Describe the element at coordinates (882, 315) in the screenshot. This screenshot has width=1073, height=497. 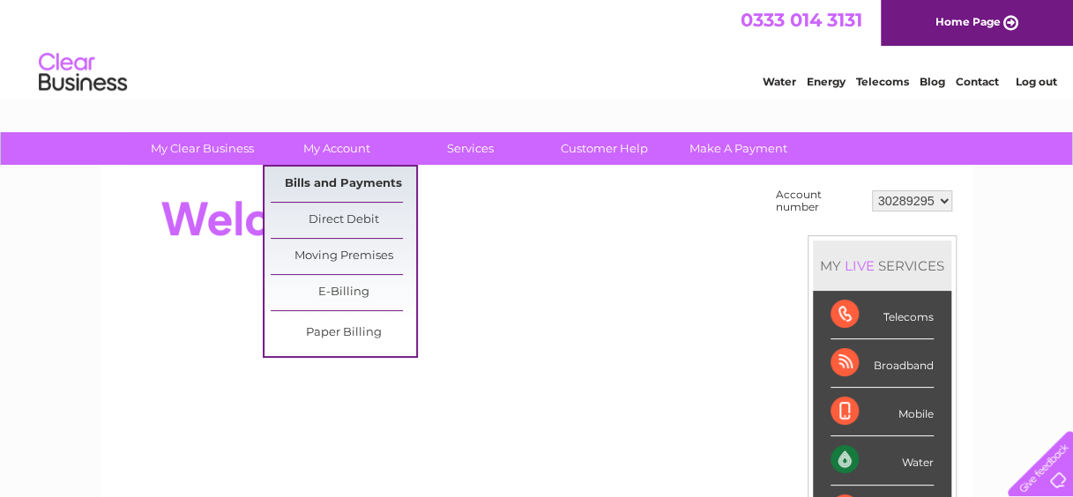
I see `div: Telecoms` at that location.